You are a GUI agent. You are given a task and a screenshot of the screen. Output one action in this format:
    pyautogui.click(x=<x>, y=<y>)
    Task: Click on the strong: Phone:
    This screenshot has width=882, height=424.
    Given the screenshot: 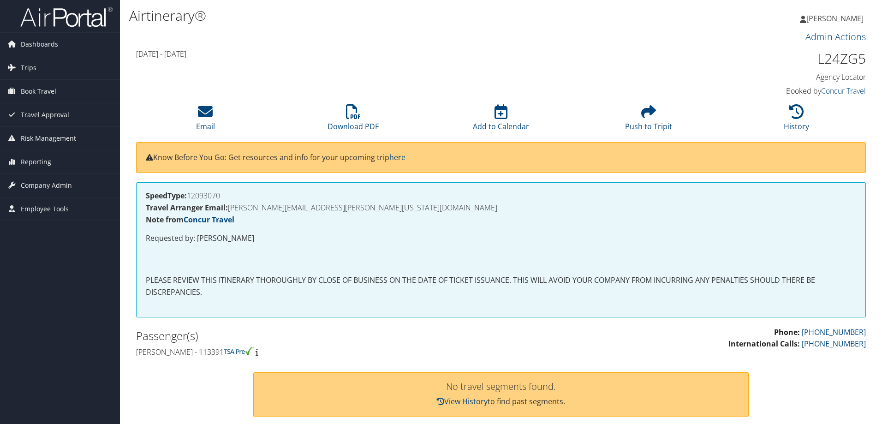 What is the action you would take?
    pyautogui.click(x=787, y=332)
    